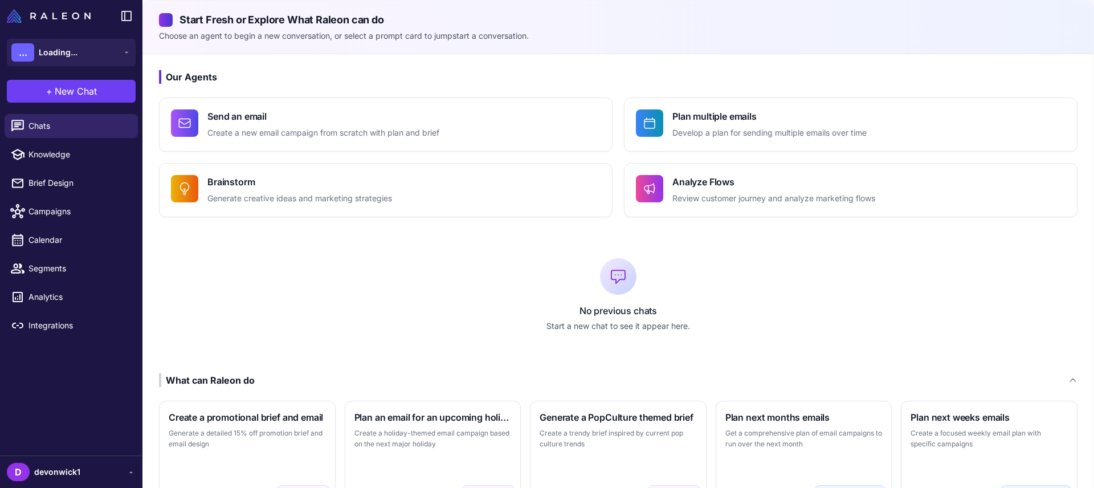 Image resolution: width=1094 pixels, height=488 pixels. What do you see at coordinates (851, 190) in the screenshot?
I see `button: Analyze FlowsReview customer journey and analyze marketing flows` at bounding box center [851, 190].